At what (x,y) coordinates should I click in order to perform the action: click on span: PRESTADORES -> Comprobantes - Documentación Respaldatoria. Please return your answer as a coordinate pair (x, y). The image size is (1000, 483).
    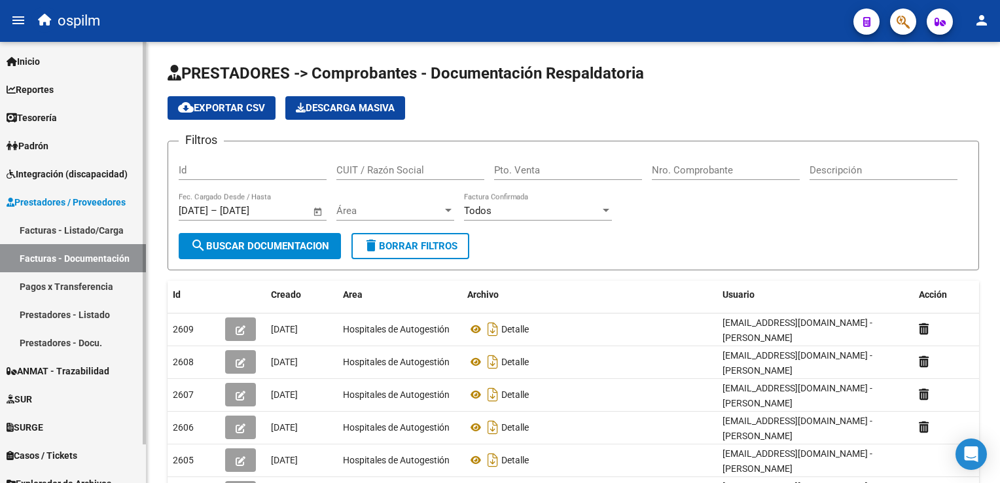
    Looking at the image, I should click on (406, 73).